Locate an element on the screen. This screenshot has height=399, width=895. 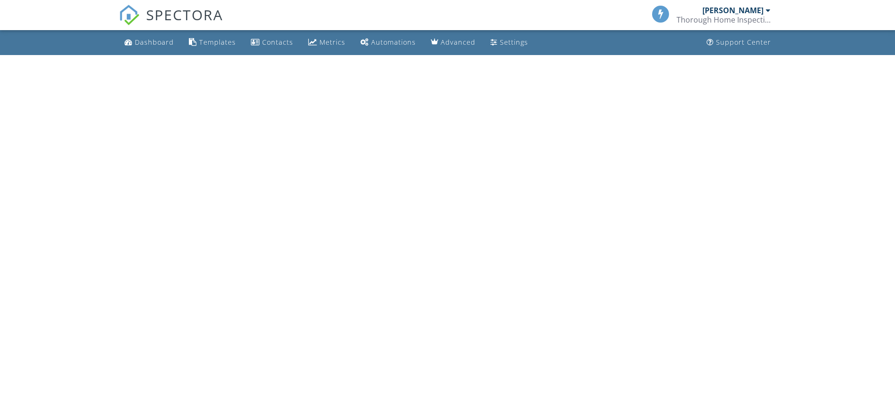
div: Support Center is located at coordinates (744, 42).